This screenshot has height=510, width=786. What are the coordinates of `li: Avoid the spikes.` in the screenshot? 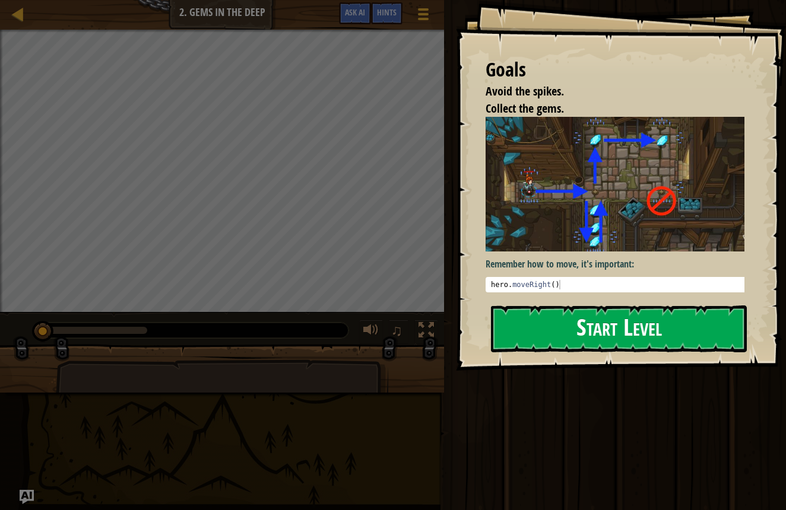 It's located at (606, 91).